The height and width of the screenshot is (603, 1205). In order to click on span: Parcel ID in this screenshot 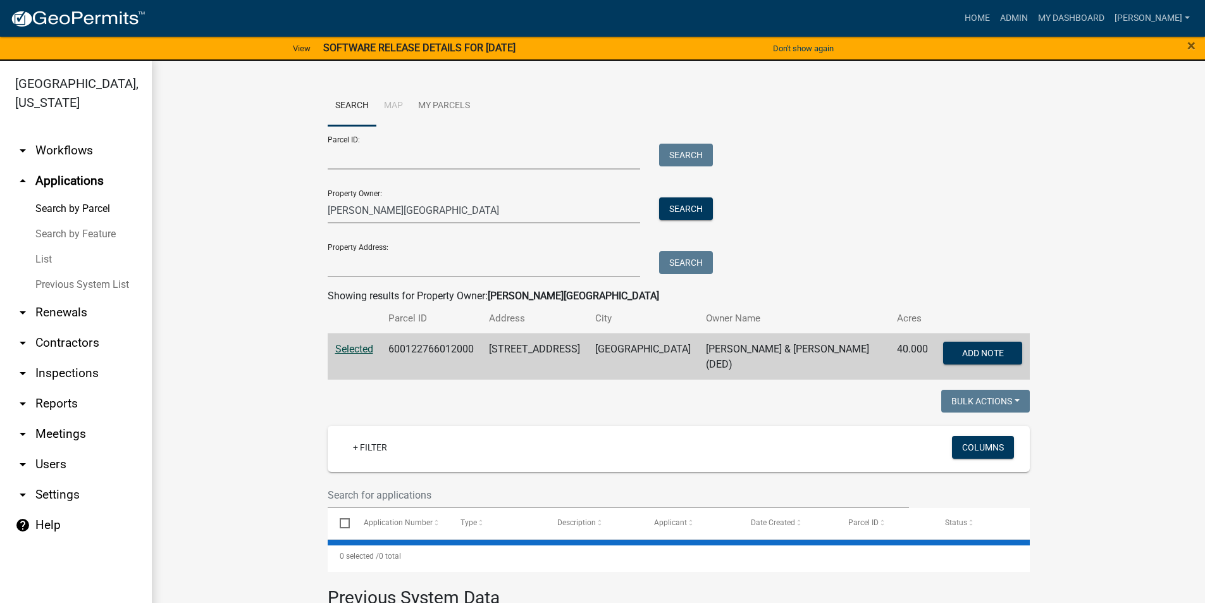, I will do `click(864, 523)`.